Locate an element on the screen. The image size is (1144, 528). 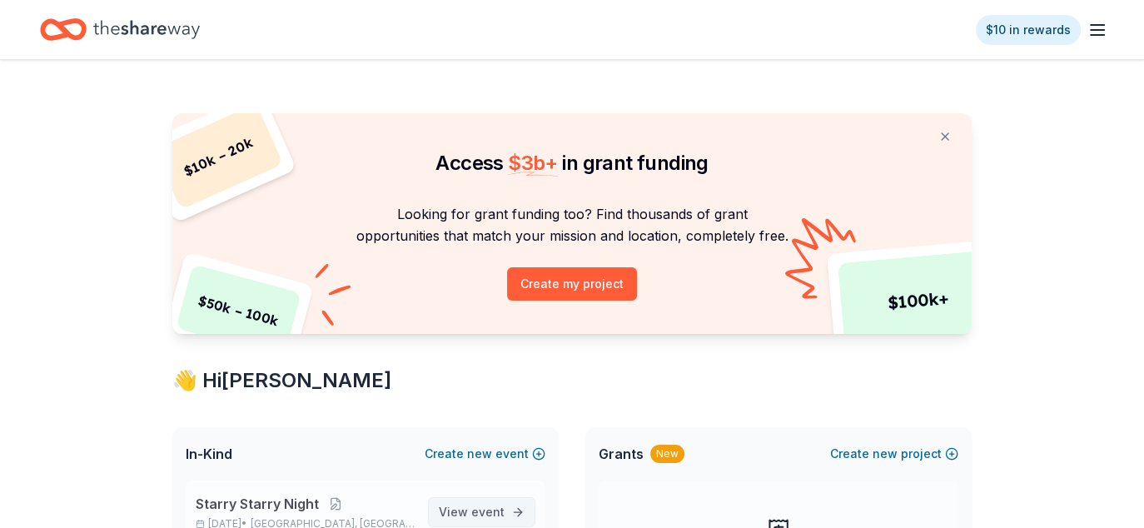
span: event is located at coordinates (488, 511).